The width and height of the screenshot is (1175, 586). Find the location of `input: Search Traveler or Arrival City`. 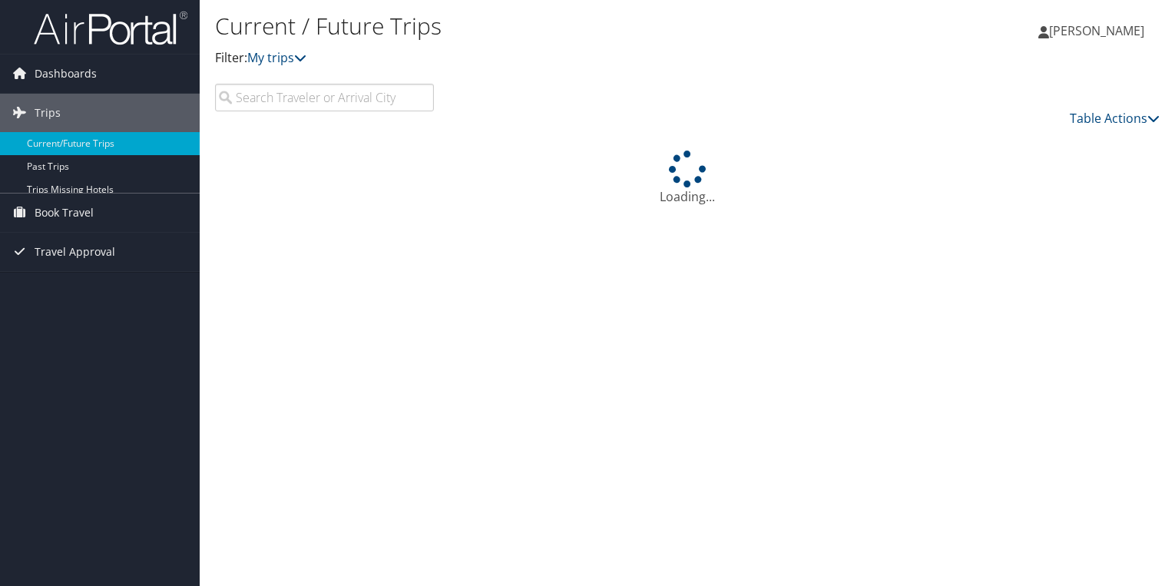

input: Search Traveler or Arrival City is located at coordinates (324, 98).